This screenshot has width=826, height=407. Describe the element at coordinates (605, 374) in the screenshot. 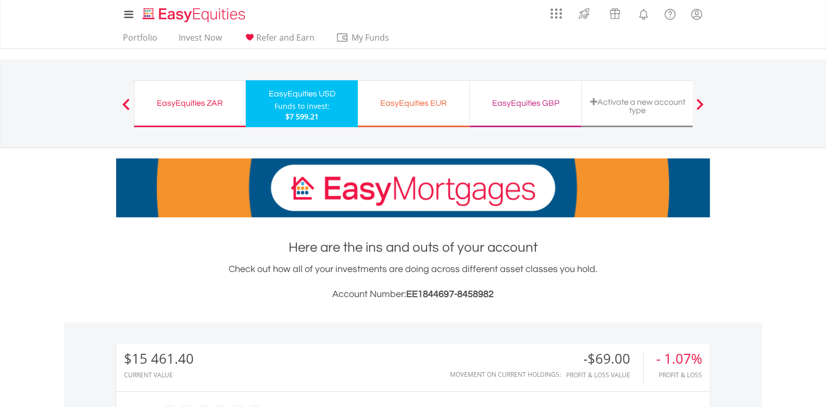

I see `div: Profit & Loss Value` at that location.